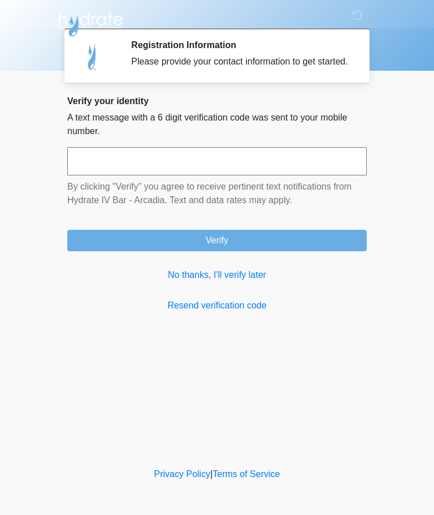 Image resolution: width=434 pixels, height=515 pixels. I want to click on a: Privacy Policy, so click(183, 473).